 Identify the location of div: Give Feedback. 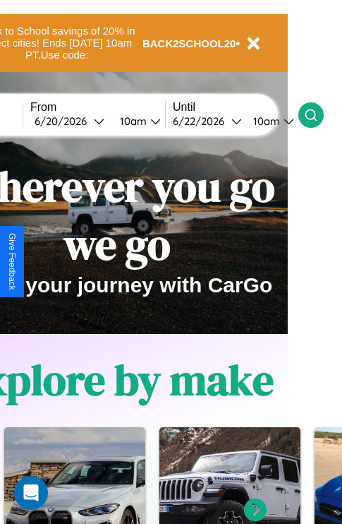
(12, 261).